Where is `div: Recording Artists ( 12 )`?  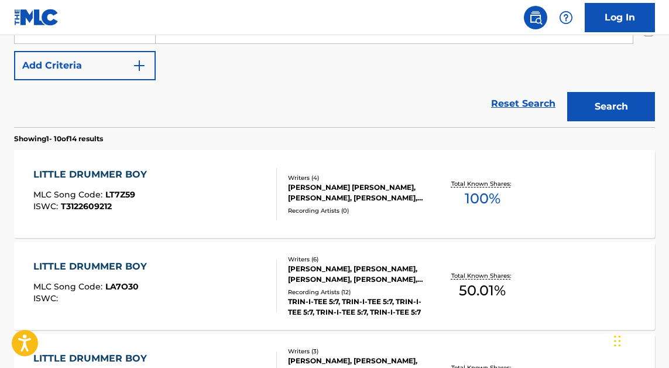 div: Recording Artists ( 12 ) is located at coordinates (358, 292).